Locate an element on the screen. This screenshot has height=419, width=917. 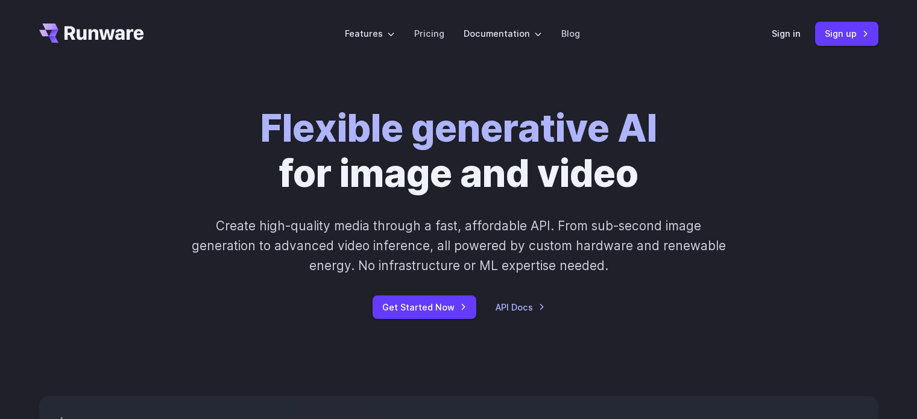
h1: for image and video is located at coordinates (459, 151).